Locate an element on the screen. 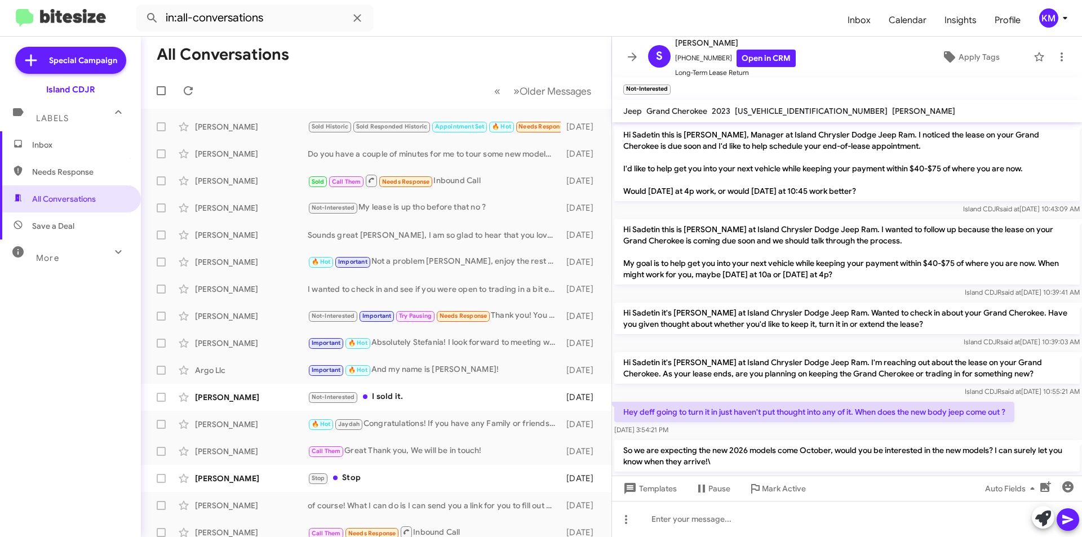 The width and height of the screenshot is (1082, 537). a: Inbox is located at coordinates (859, 20).